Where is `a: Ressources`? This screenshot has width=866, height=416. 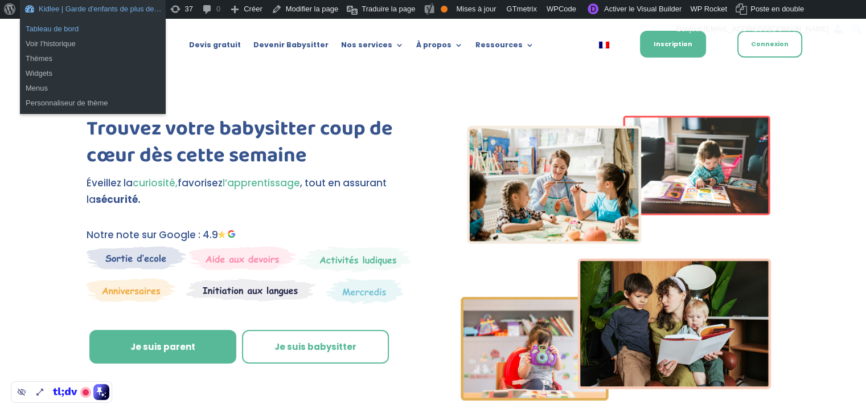
a: Ressources is located at coordinates (505, 47).